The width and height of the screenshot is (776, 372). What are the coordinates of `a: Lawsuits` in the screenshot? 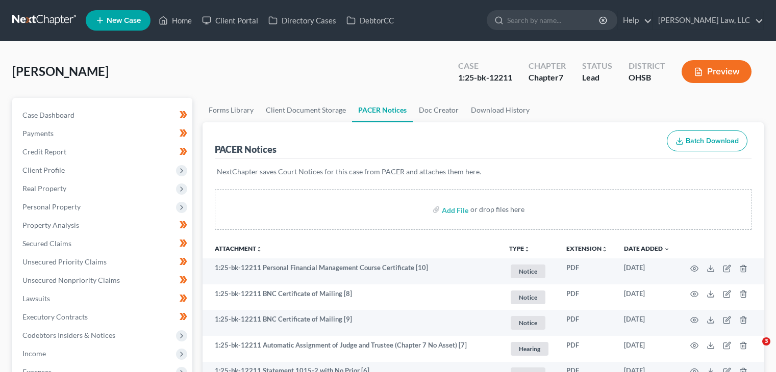 It's located at (103, 299).